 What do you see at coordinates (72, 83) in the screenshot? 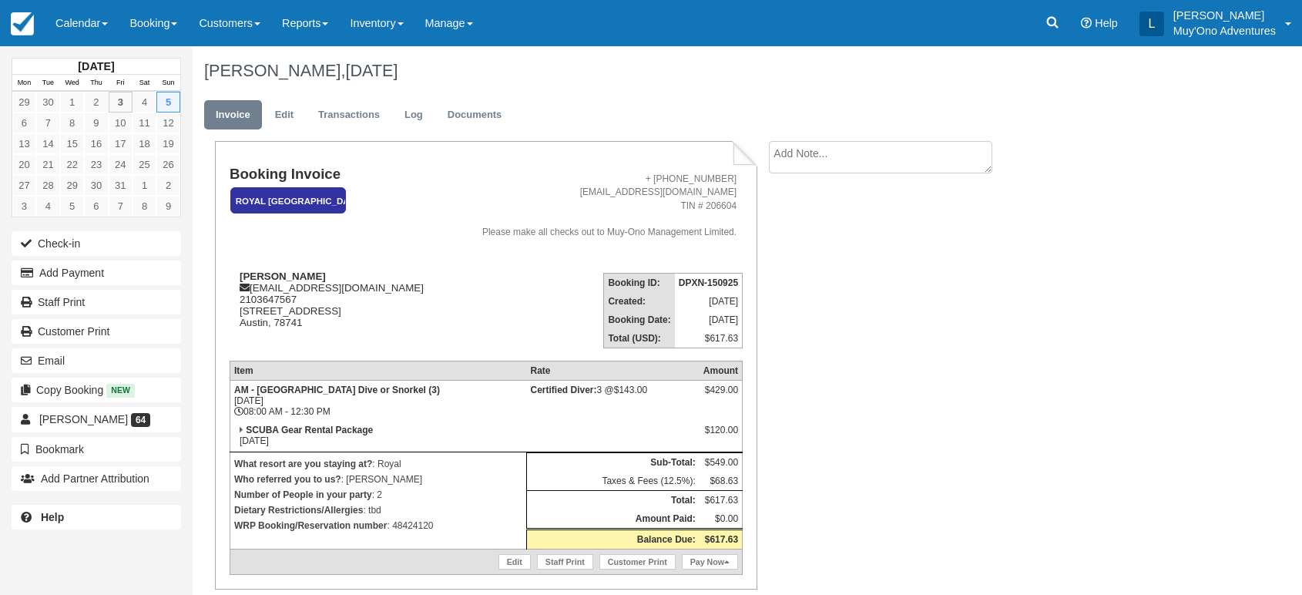
I see `th: Wed` at bounding box center [72, 83].